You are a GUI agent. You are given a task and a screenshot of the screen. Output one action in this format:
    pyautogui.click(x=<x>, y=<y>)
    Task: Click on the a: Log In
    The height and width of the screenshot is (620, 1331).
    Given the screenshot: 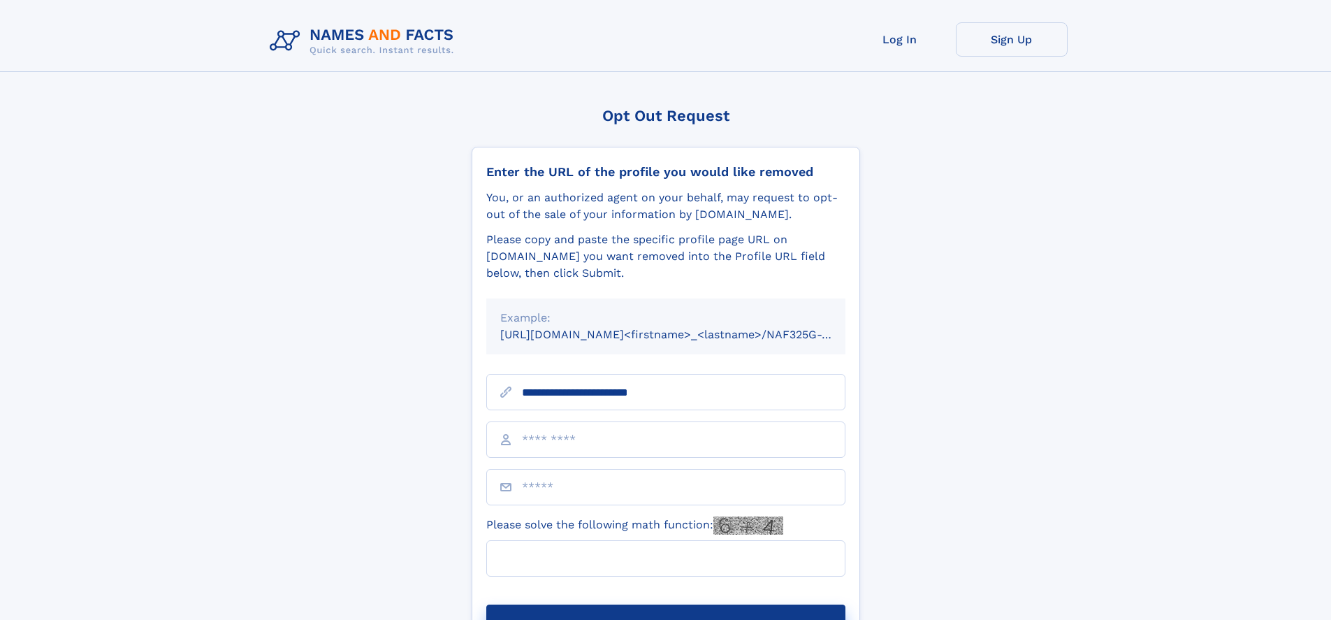 What is the action you would take?
    pyautogui.click(x=900, y=39)
    